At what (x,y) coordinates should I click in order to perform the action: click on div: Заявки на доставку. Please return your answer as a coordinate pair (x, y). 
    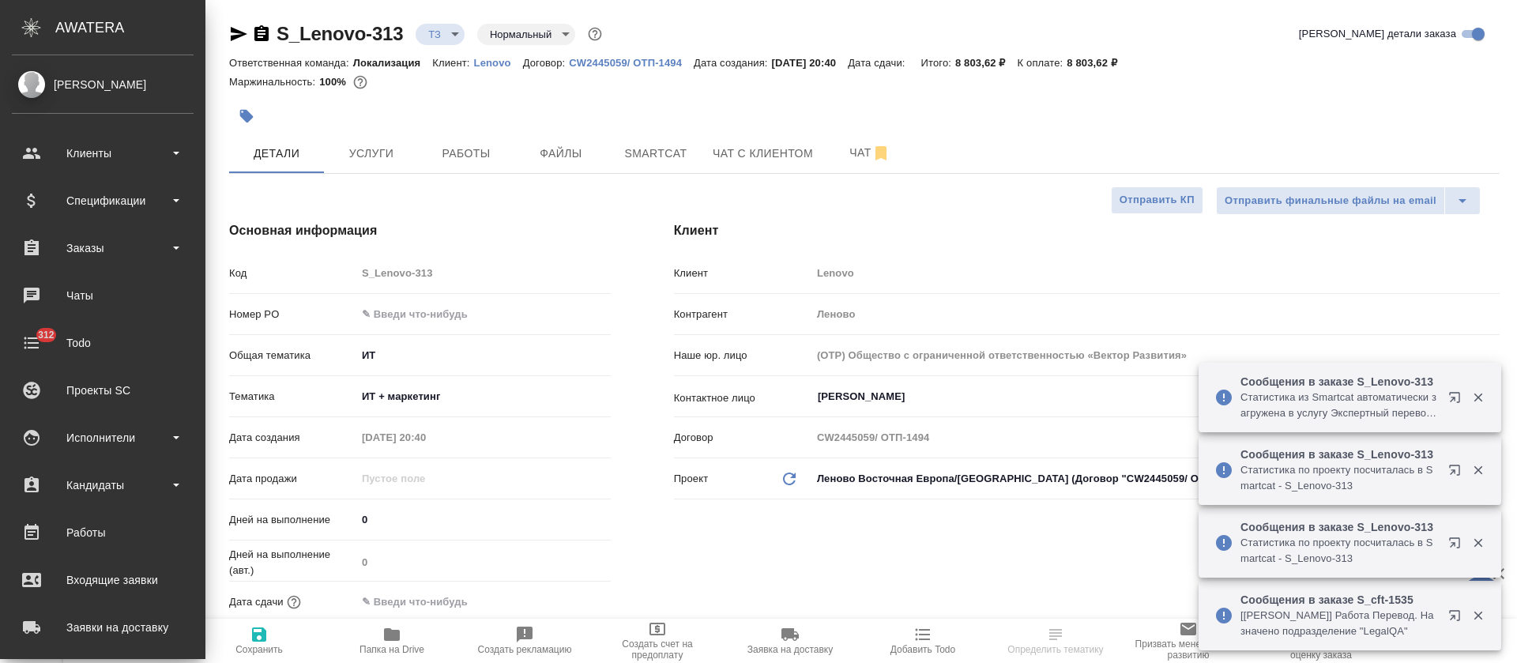
    Looking at the image, I should click on (103, 627).